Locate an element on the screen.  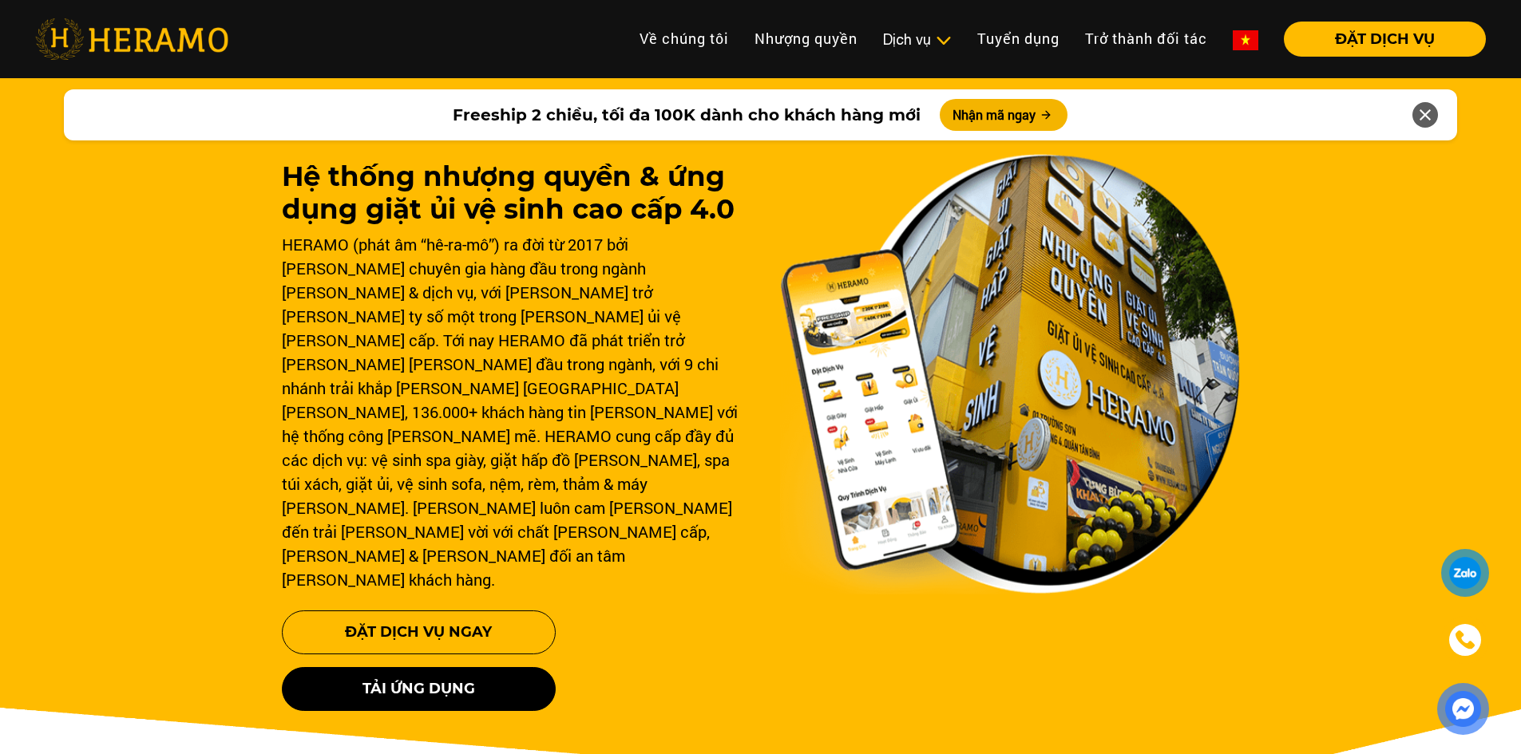
img: phone-icon is located at coordinates (1465, 640).